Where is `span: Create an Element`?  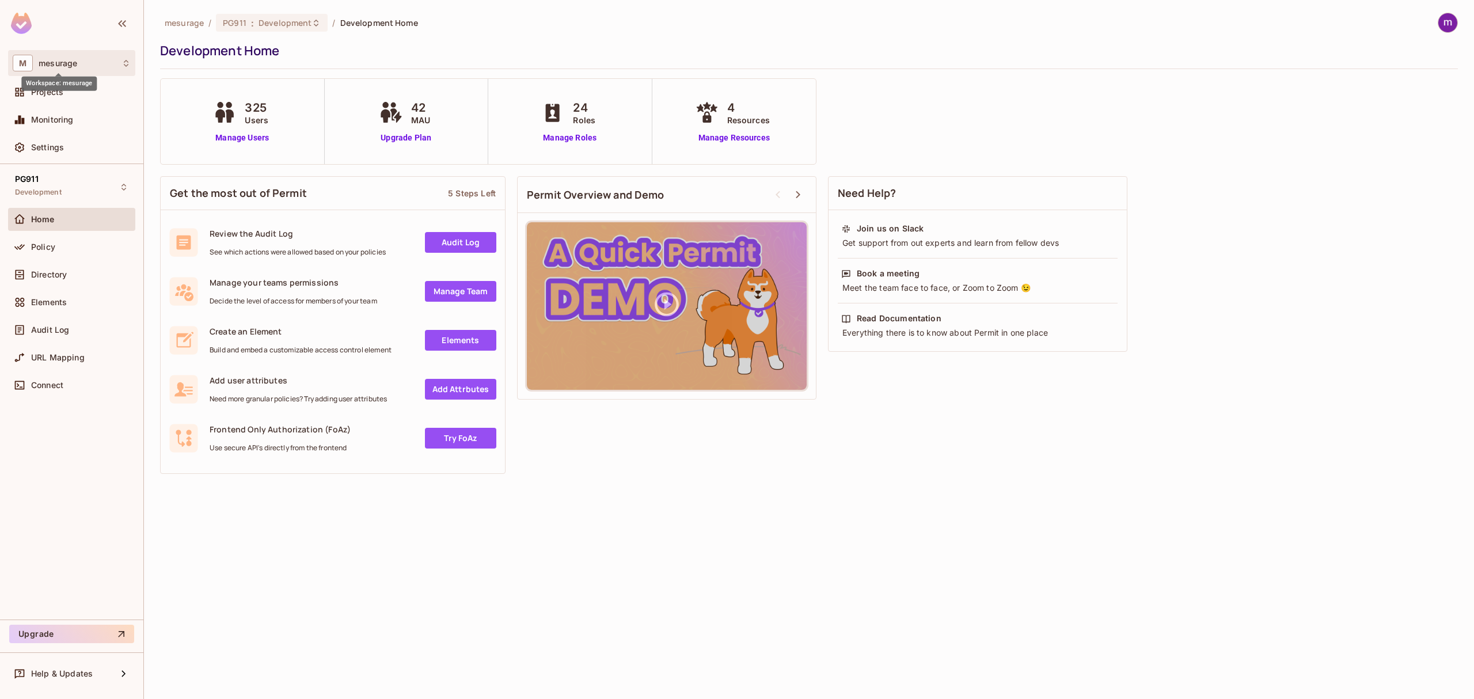 span: Create an Element is located at coordinates (301, 331).